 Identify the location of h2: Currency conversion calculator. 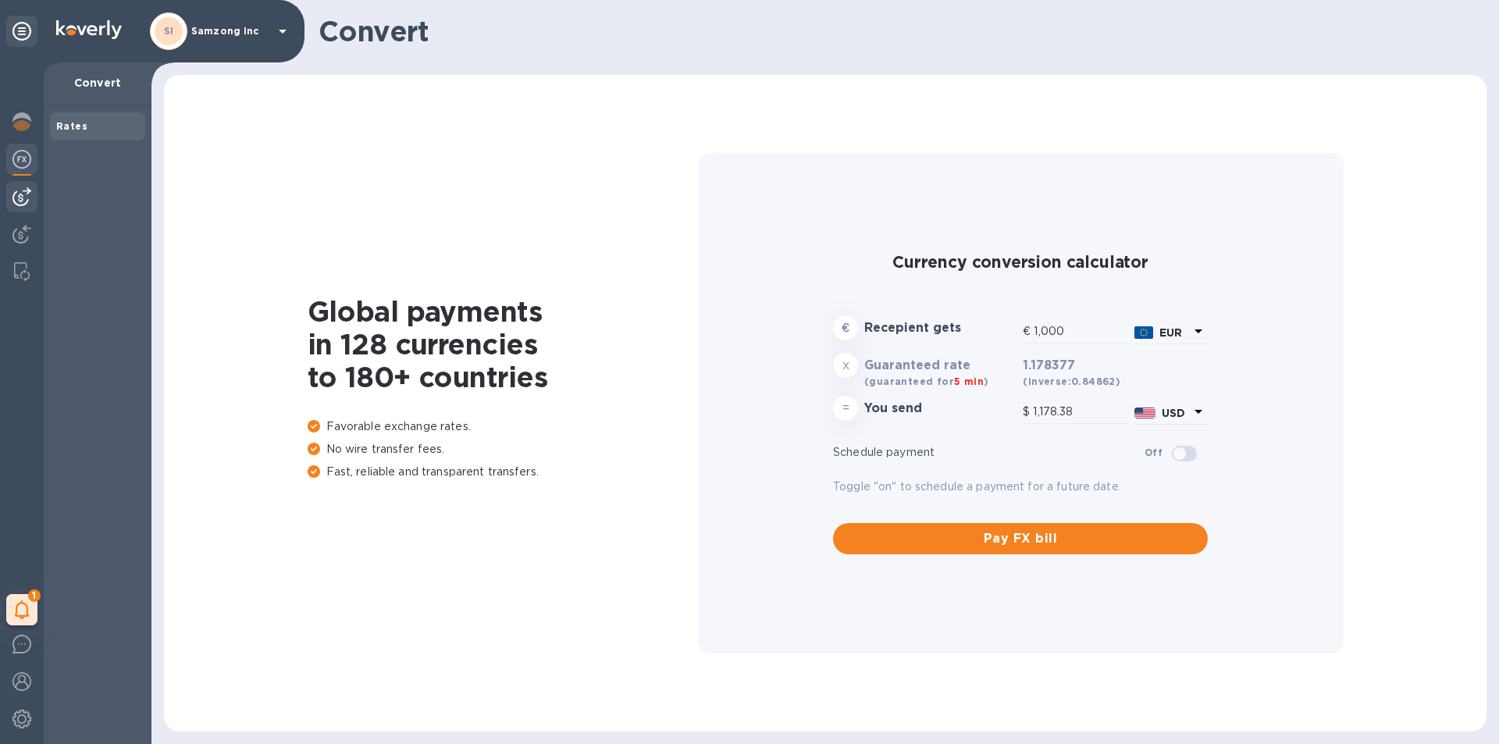
(1020, 262).